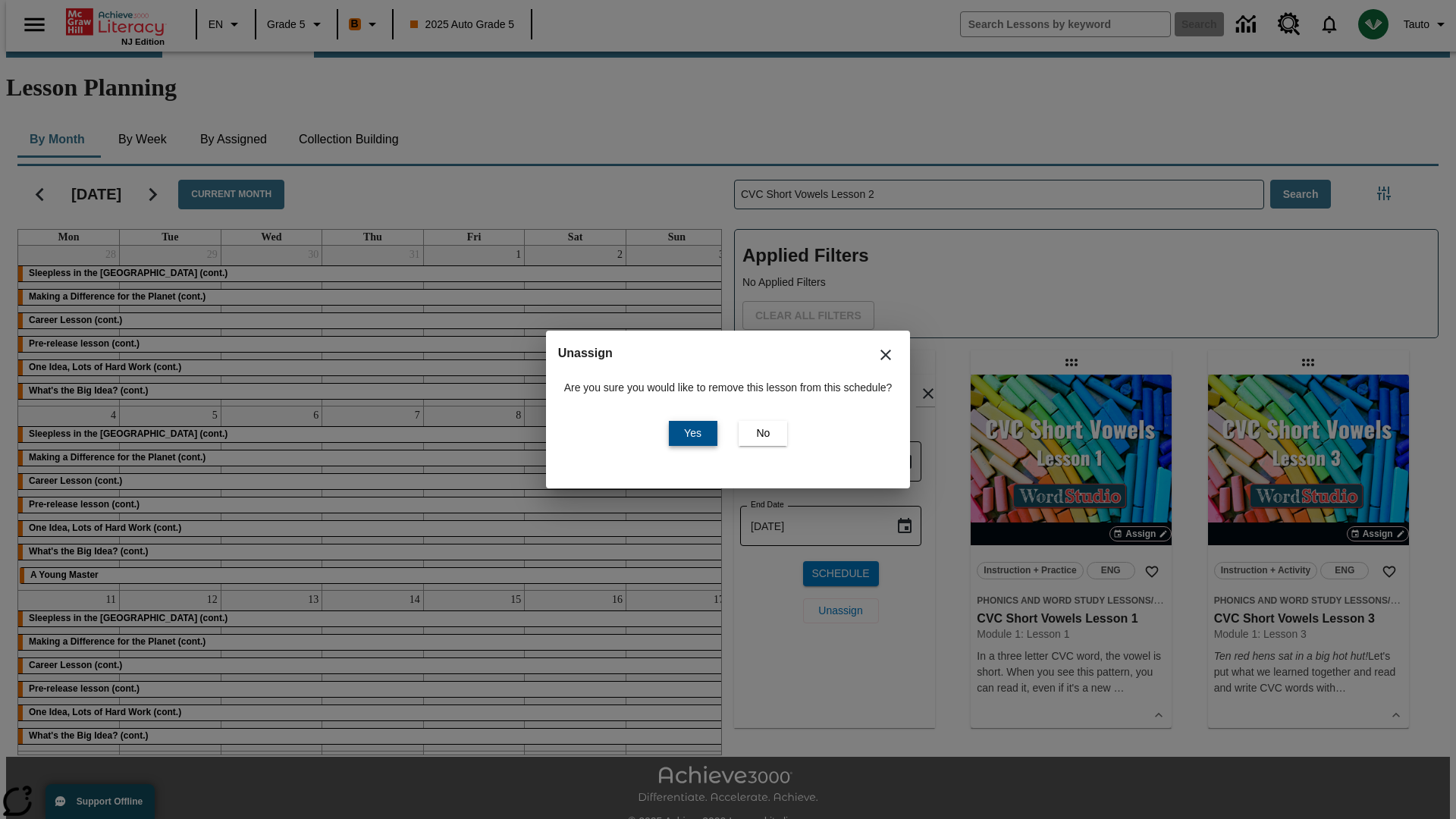 Image resolution: width=1456 pixels, height=819 pixels. Describe the element at coordinates (763, 432) in the screenshot. I see `span: No` at that location.